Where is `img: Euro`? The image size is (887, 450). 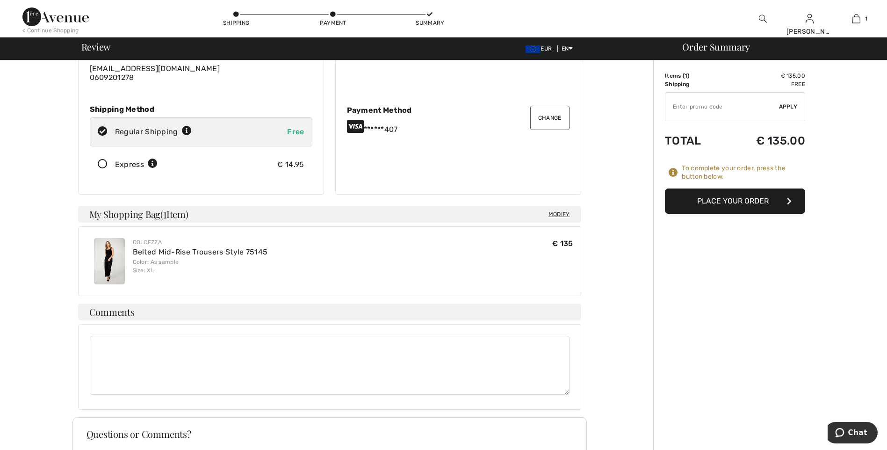
img: Euro is located at coordinates (533, 49).